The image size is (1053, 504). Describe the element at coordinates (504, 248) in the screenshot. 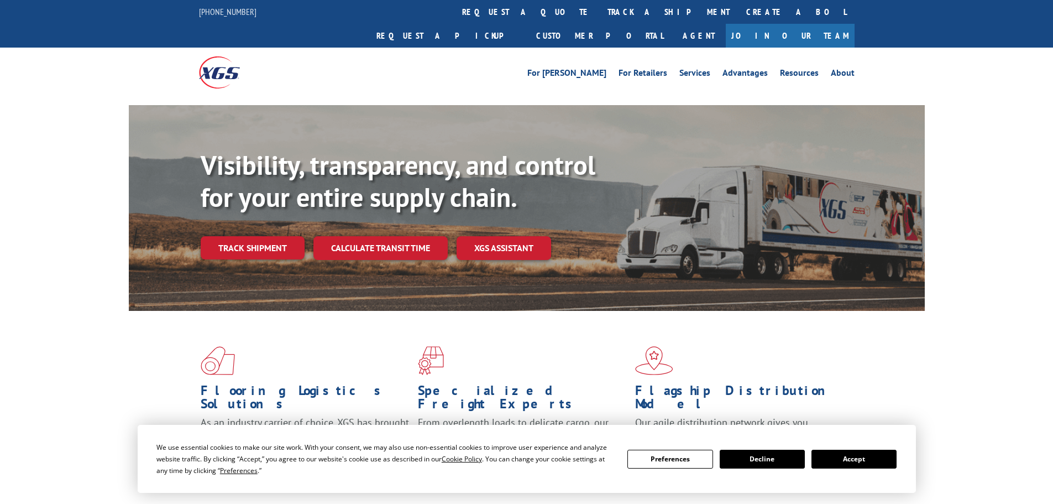

I see `a: XGS ASSISTANT` at that location.